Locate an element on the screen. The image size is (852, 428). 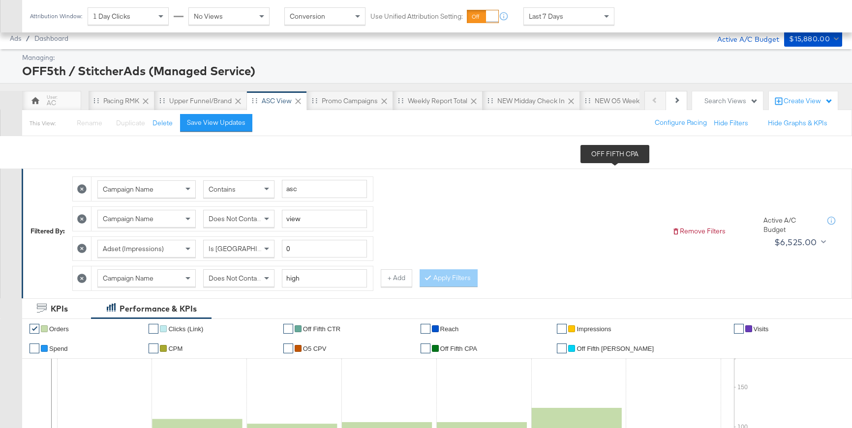
div: Attribution Window: is located at coordinates (56, 16).